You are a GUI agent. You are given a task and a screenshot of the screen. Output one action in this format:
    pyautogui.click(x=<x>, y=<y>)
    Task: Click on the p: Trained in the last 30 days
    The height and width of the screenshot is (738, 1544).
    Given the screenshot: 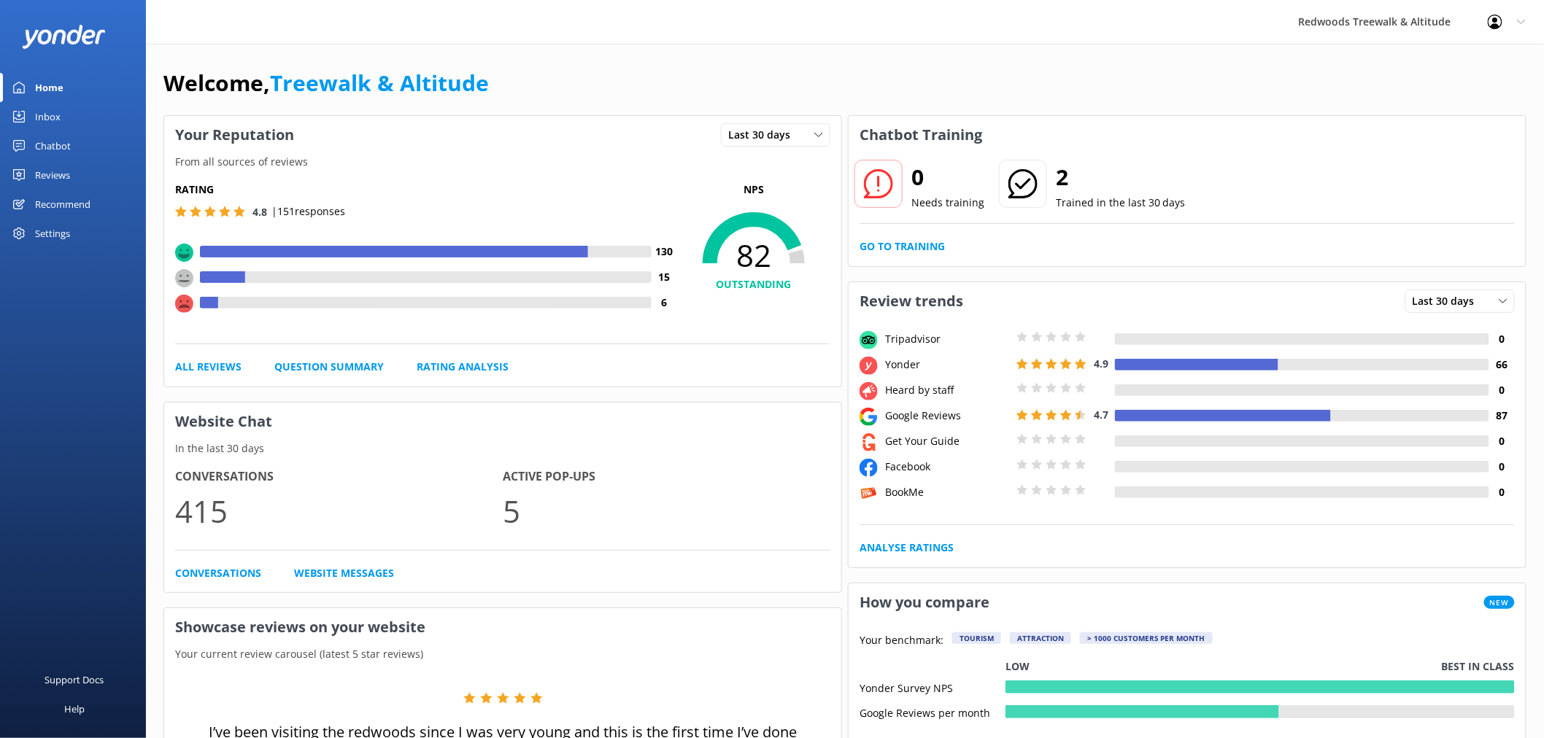 What is the action you would take?
    pyautogui.click(x=1121, y=203)
    